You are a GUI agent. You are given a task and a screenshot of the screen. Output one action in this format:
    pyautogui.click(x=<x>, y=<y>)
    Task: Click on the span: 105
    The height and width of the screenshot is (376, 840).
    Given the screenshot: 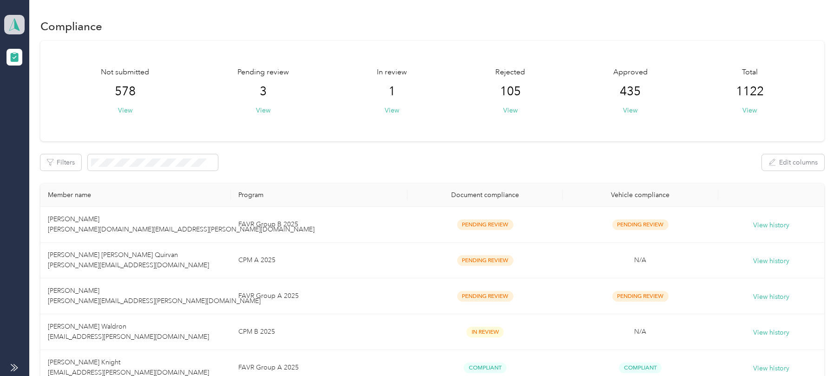 What is the action you would take?
    pyautogui.click(x=510, y=92)
    